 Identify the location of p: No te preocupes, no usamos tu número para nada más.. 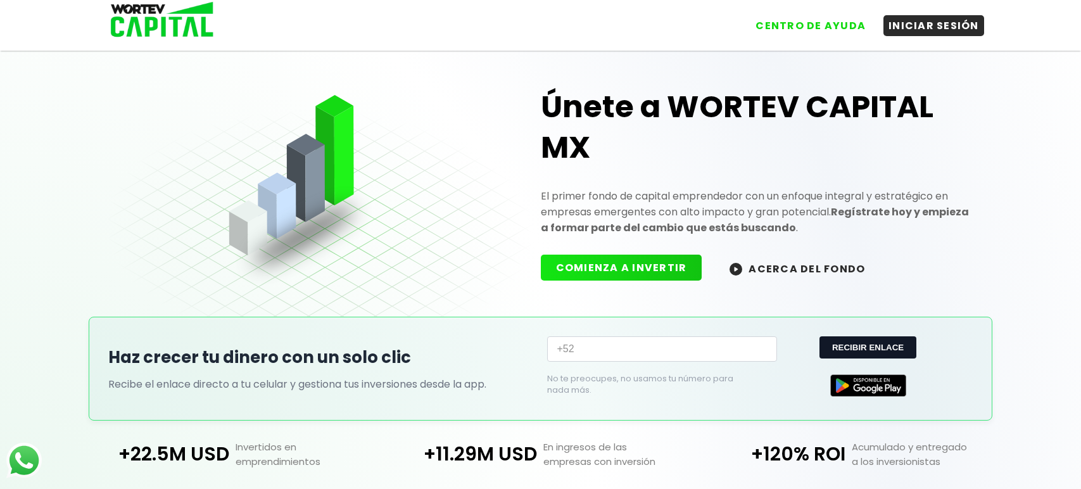
(652, 384).